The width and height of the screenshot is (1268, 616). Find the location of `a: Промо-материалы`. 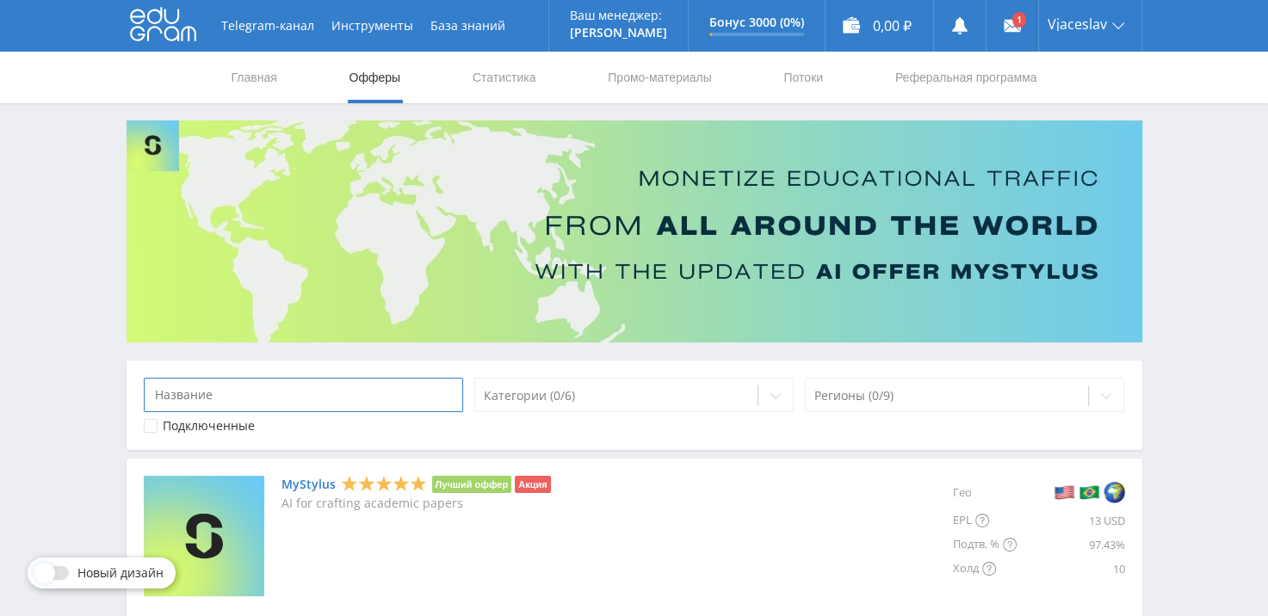

a: Промо-материалы is located at coordinates (659, 77).